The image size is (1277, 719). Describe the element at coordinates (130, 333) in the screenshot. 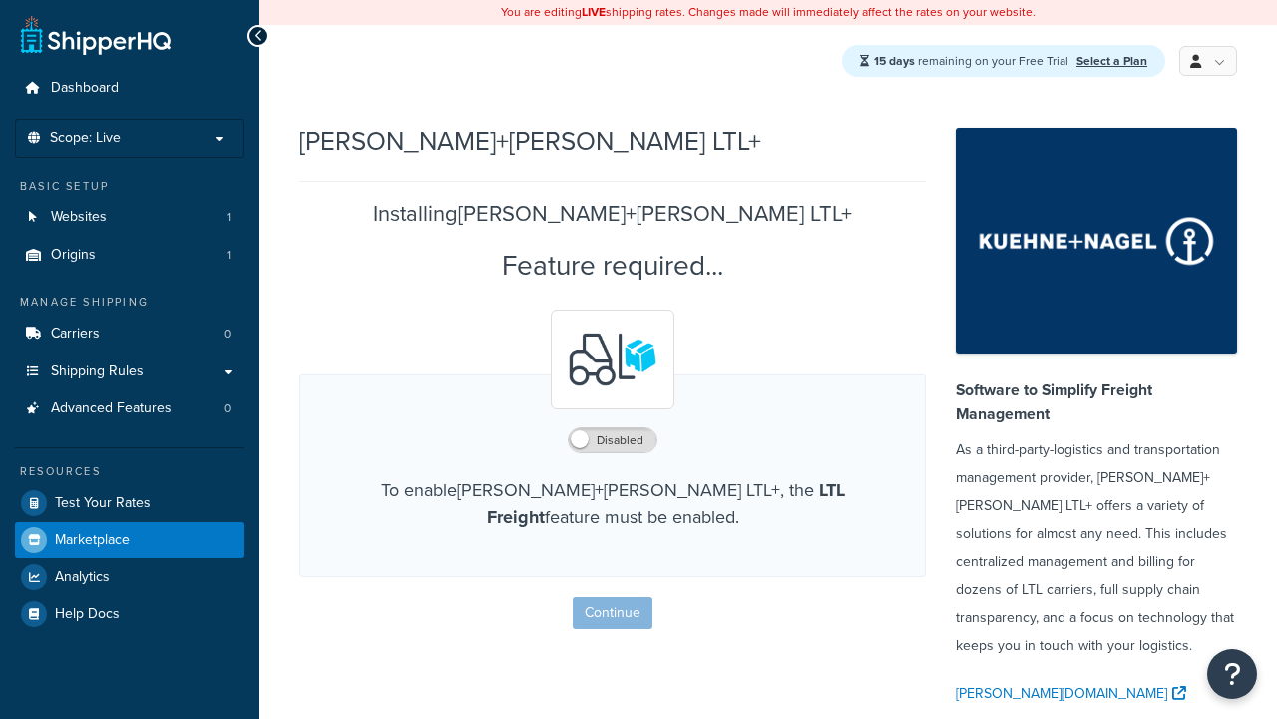

I see `a: Carriers0` at that location.